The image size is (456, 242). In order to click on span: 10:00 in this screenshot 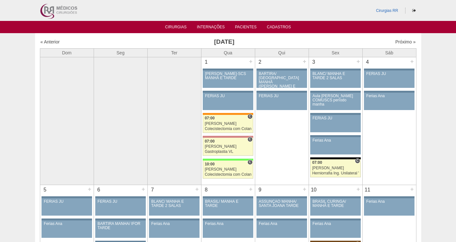, I will do `click(209, 164)`.